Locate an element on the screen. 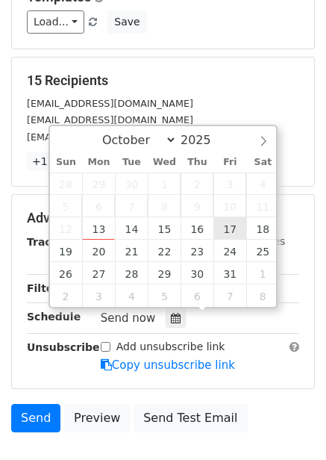 The height and width of the screenshot is (460, 326). span: October 16, 2025 is located at coordinates (197, 228).